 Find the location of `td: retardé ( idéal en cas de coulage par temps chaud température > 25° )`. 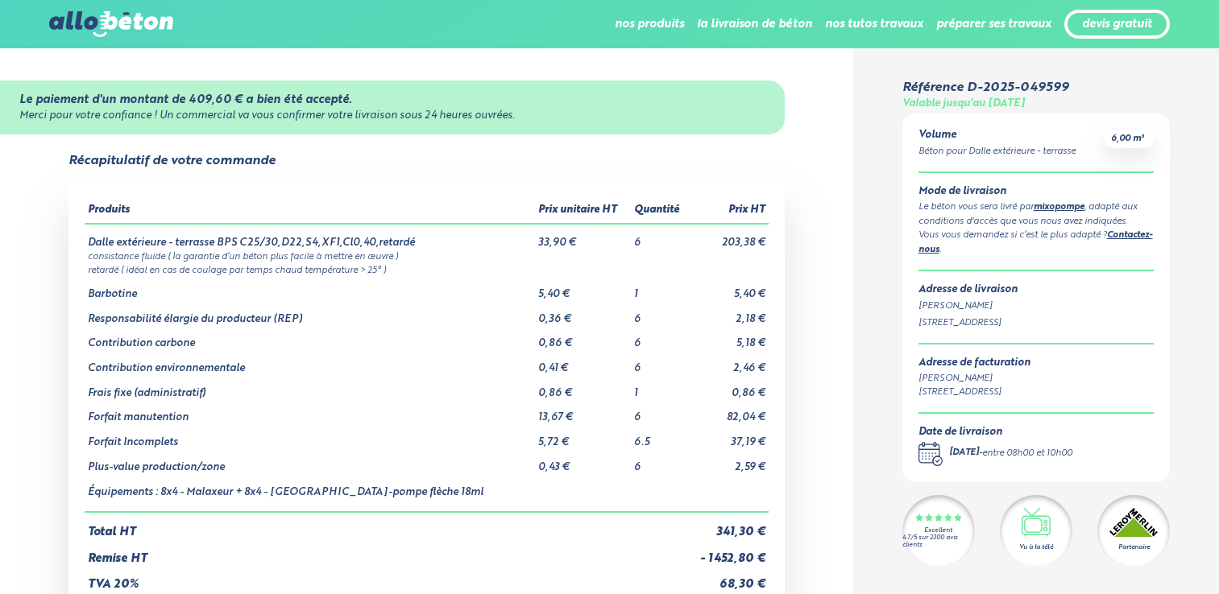

td: retardé ( idéal en cas de coulage par temps chaud température > 25° ) is located at coordinates (427, 269).